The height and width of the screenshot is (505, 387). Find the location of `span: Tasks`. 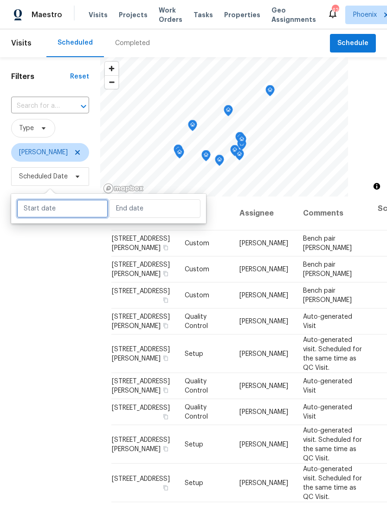

span: Tasks is located at coordinates (203, 15).